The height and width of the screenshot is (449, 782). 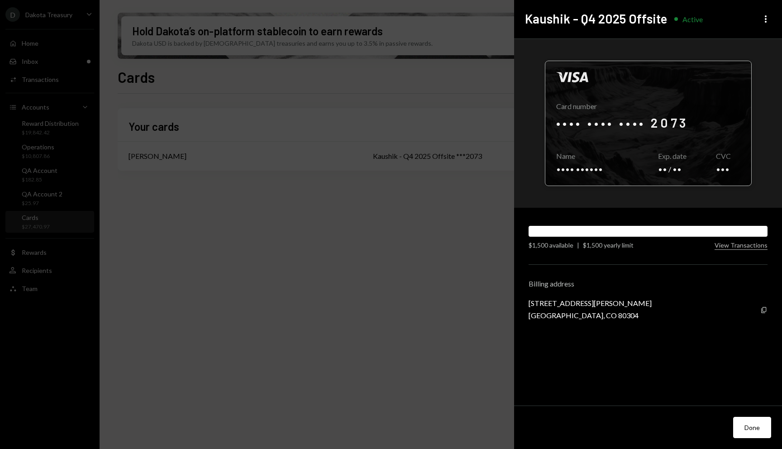 What do you see at coordinates (752, 427) in the screenshot?
I see `button: Done` at bounding box center [752, 427].